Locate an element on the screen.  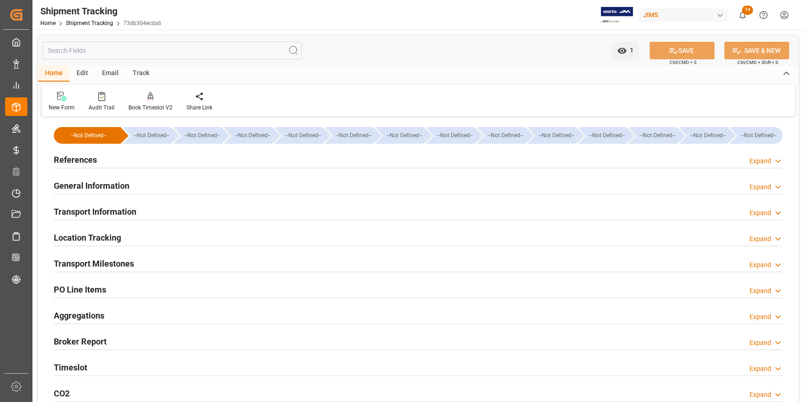
button: JIMS is located at coordinates (686, 15).